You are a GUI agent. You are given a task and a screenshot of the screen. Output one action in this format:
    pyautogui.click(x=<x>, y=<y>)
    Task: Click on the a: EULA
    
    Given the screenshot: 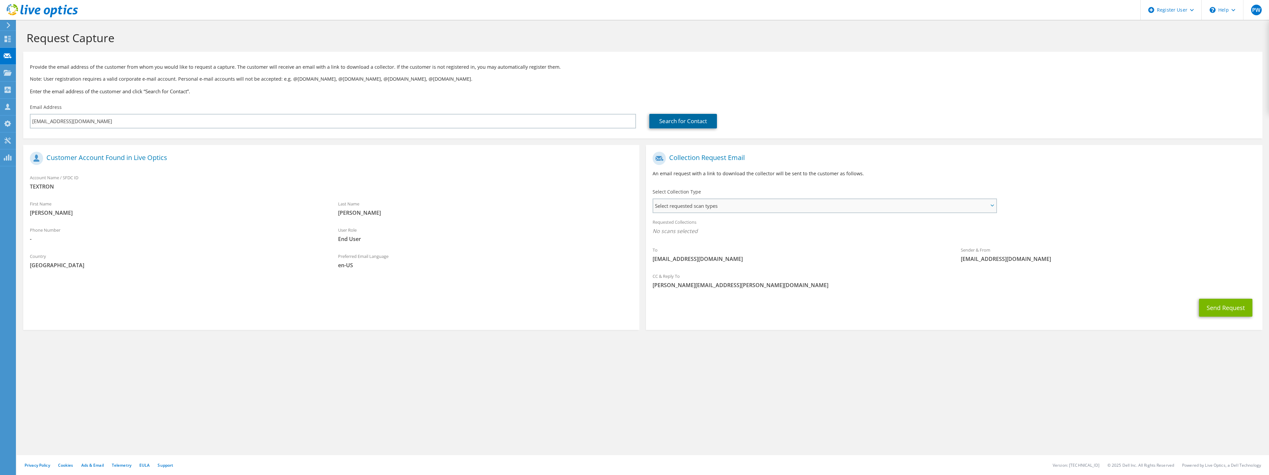 What is the action you would take?
    pyautogui.click(x=144, y=465)
    